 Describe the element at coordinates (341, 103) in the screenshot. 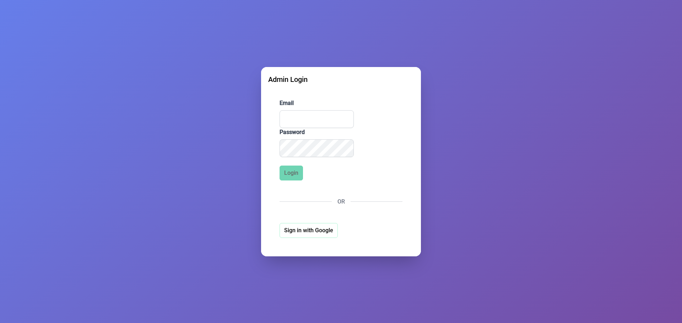

I see `label: Email` at that location.